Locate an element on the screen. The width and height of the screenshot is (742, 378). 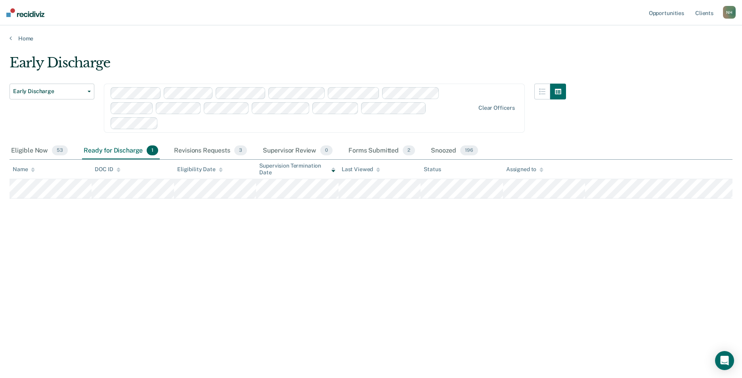
div: Open Intercom Messenger is located at coordinates (724, 361).